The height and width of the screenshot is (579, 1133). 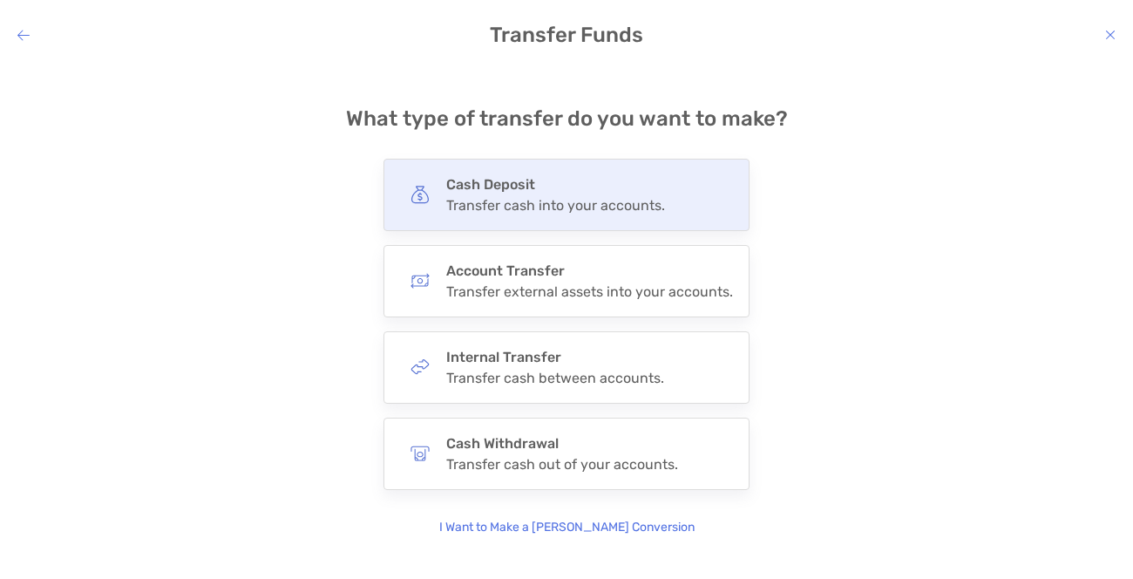 What do you see at coordinates (562, 464) in the screenshot?
I see `div: Transfer cash out of your accounts.` at bounding box center [562, 464].